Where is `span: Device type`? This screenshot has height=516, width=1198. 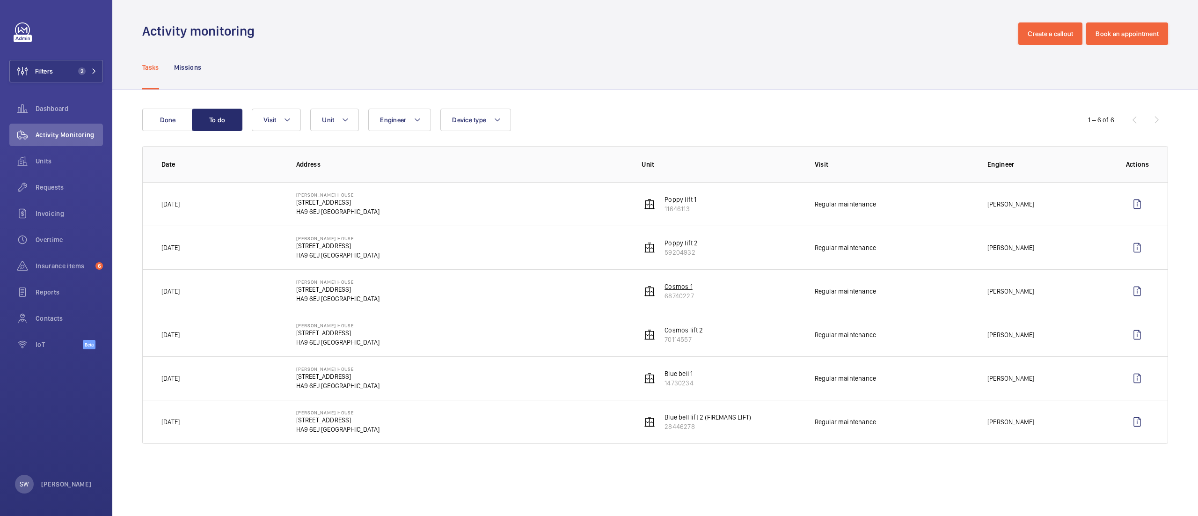 span: Device type is located at coordinates (469, 120).